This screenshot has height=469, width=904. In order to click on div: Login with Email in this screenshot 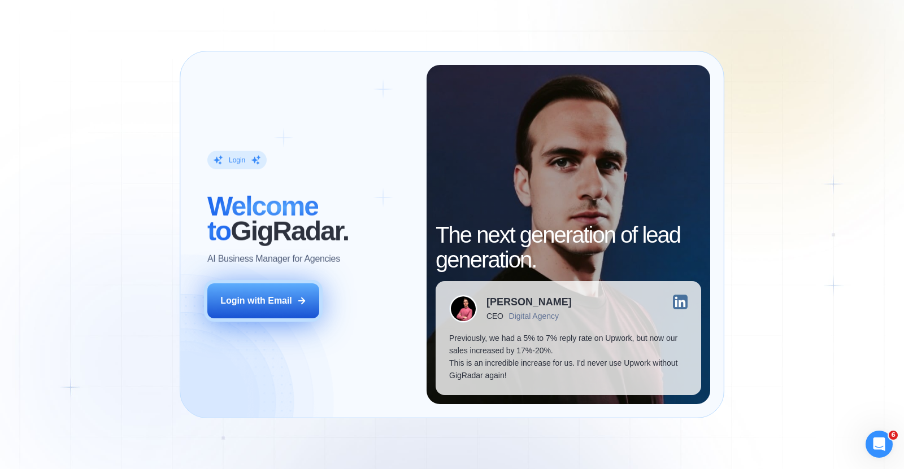, I will do `click(256, 301)`.